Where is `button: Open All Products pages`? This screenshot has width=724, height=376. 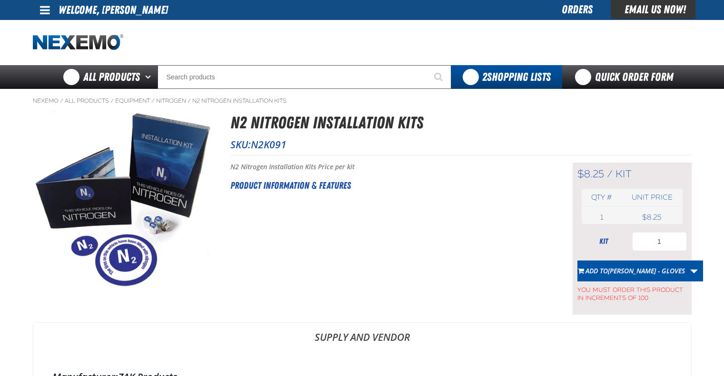
button: Open All Products pages is located at coordinates (149, 77).